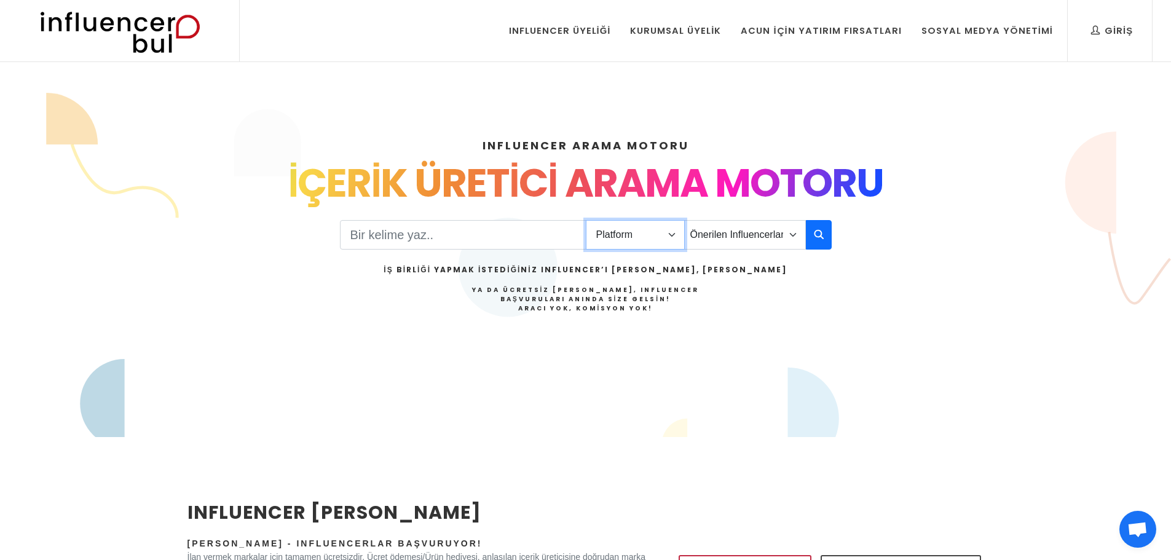  Describe the element at coordinates (987, 31) in the screenshot. I see `div: Sosyal Medya Yönetimi` at that location.